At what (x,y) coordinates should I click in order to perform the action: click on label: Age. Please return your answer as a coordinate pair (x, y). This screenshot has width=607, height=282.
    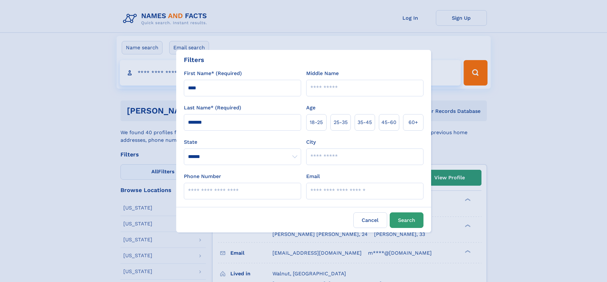
    Looking at the image, I should click on (310, 108).